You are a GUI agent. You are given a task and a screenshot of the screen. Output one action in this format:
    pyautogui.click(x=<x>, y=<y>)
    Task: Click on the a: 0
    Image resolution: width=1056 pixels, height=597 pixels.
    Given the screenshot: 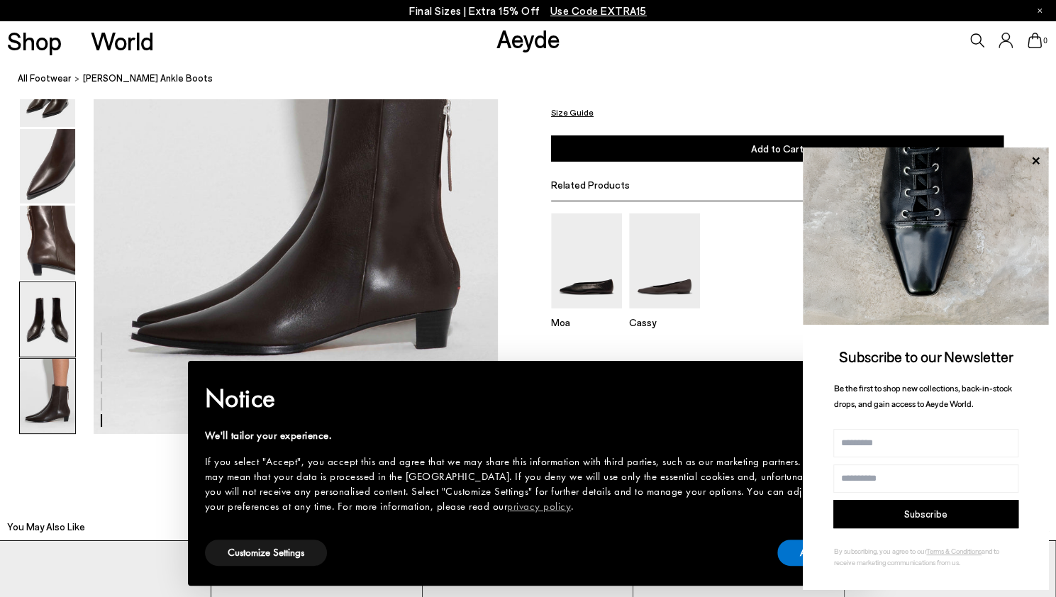 What is the action you would take?
    pyautogui.click(x=1035, y=40)
    